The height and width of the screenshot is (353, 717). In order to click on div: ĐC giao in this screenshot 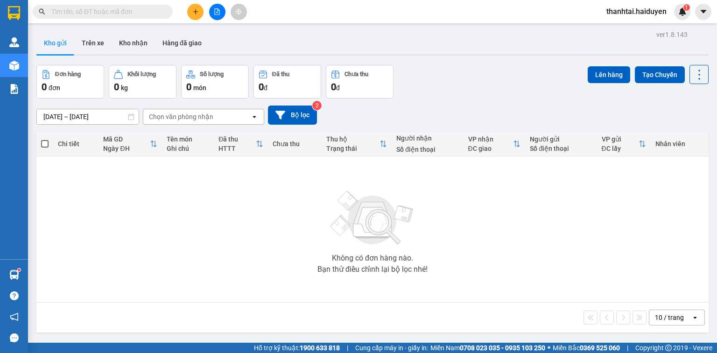, I will do `click(491, 149)`.